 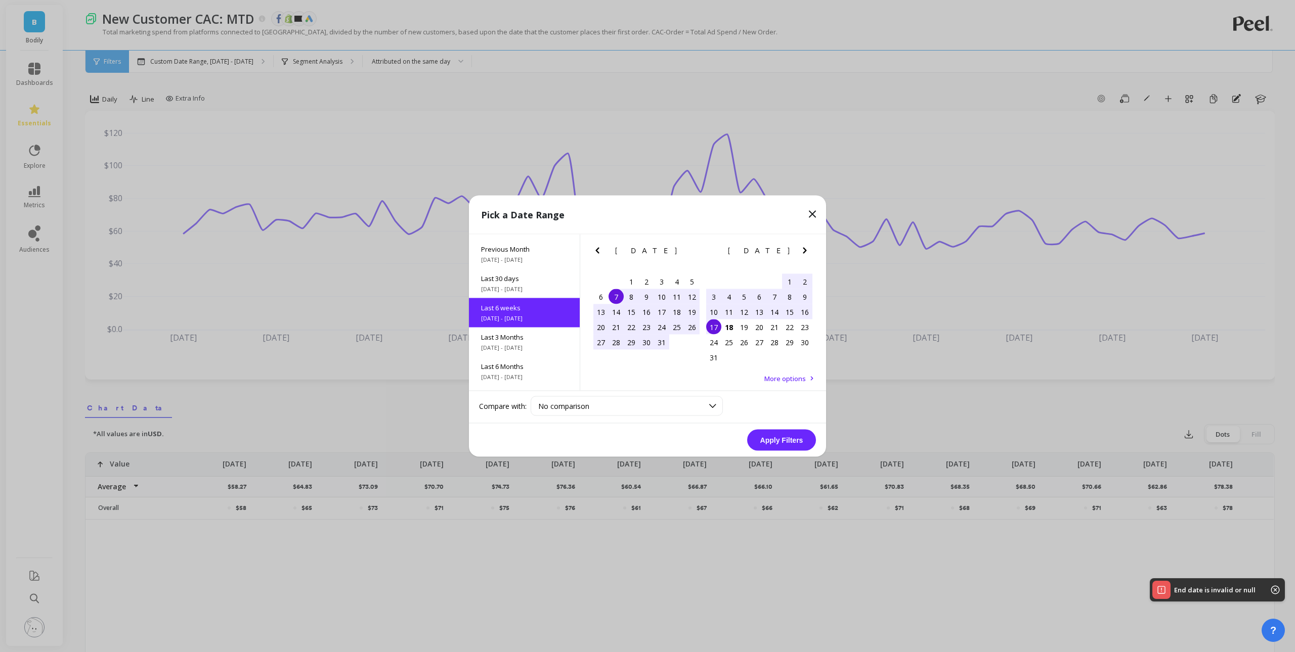 What do you see at coordinates (524, 279) in the screenshot?
I see `span: Last 30 days` at bounding box center [524, 279].